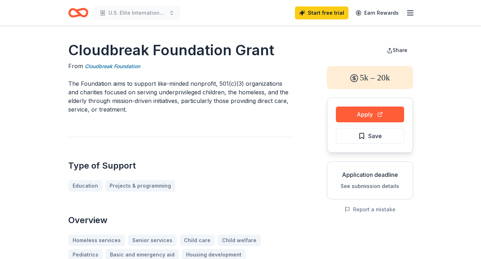 This screenshot has height=259, width=481. What do you see at coordinates (375, 136) in the screenshot?
I see `span: Save` at bounding box center [375, 136].